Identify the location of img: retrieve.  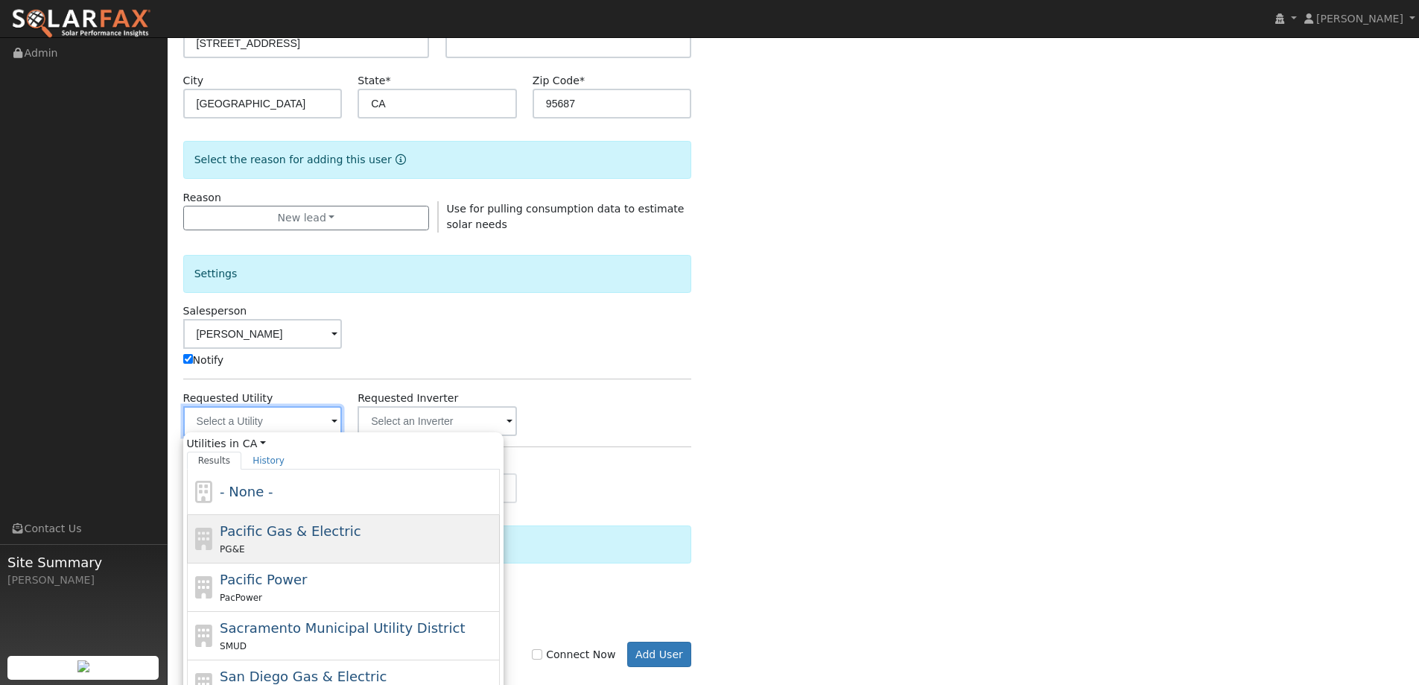
(83, 666).